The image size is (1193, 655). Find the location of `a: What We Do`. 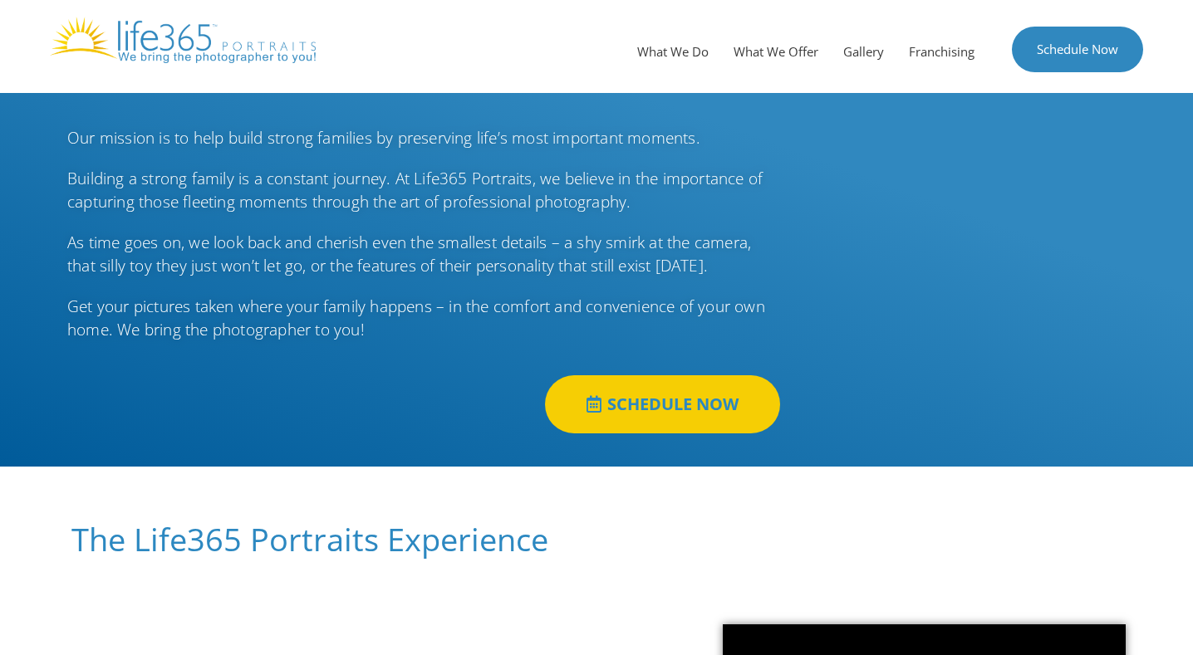

a: What We Do is located at coordinates (673, 51).